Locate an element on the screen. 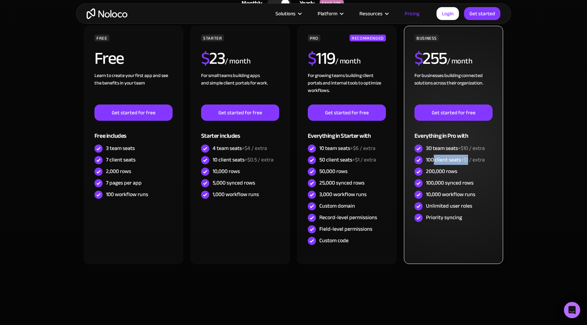 Image resolution: width=587 pixels, height=325 pixels. div: Field-level permissions is located at coordinates (346, 229).